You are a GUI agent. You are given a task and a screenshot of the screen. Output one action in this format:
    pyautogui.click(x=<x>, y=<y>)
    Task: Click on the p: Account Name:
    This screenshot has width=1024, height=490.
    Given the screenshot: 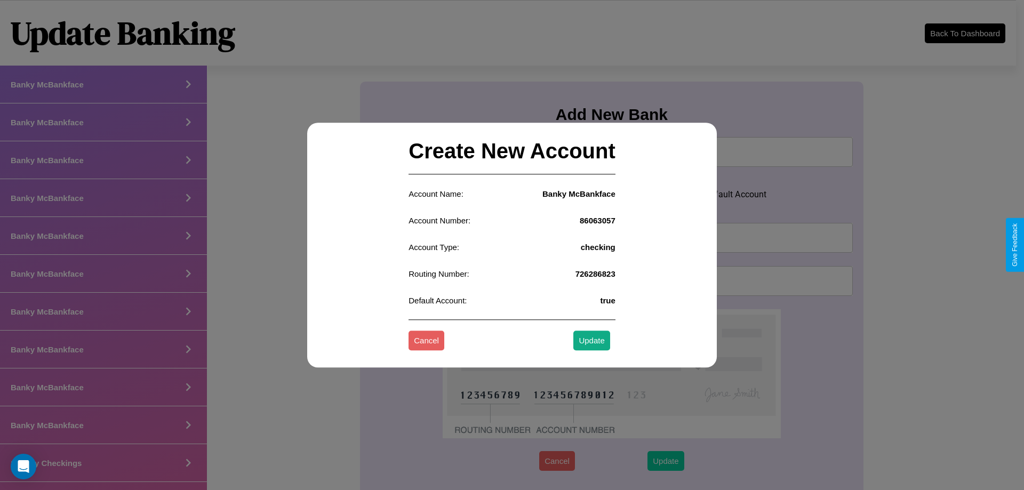 What is the action you would take?
    pyautogui.click(x=436, y=194)
    